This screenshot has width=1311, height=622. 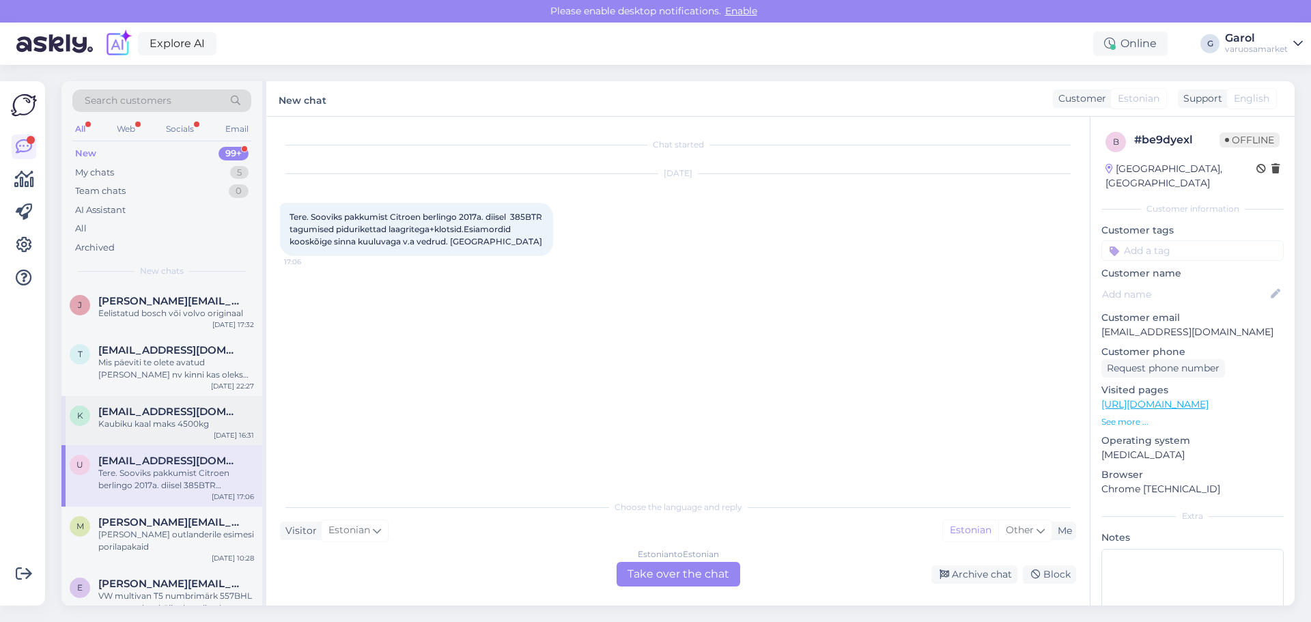 What do you see at coordinates (678, 554) in the screenshot?
I see `div: Estonian to Estonian` at bounding box center [678, 554].